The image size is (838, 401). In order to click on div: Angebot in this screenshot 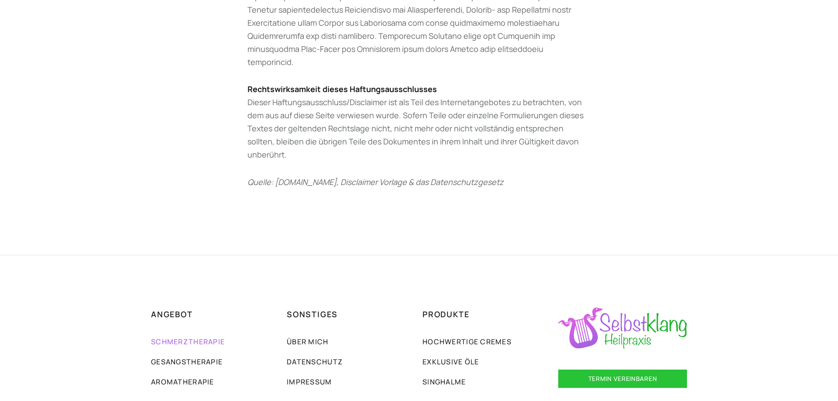, I will do `click(215, 314)`.